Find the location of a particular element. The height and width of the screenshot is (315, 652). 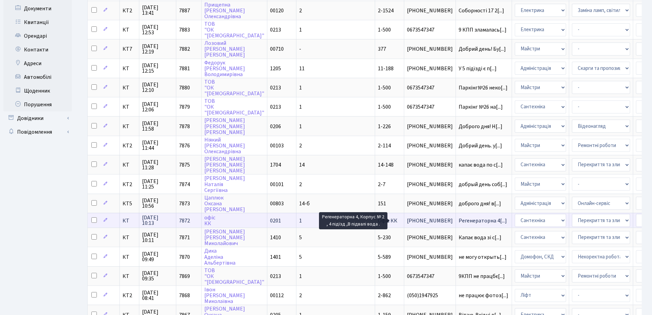

a: офісКК is located at coordinates (210, 220).